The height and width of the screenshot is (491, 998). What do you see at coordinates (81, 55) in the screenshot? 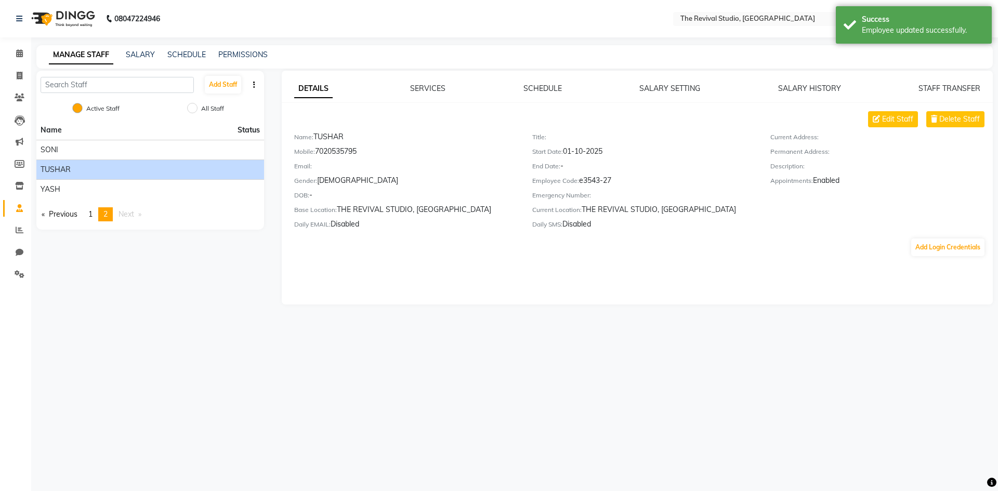
I see `a: MANAGE STAFF` at bounding box center [81, 55].